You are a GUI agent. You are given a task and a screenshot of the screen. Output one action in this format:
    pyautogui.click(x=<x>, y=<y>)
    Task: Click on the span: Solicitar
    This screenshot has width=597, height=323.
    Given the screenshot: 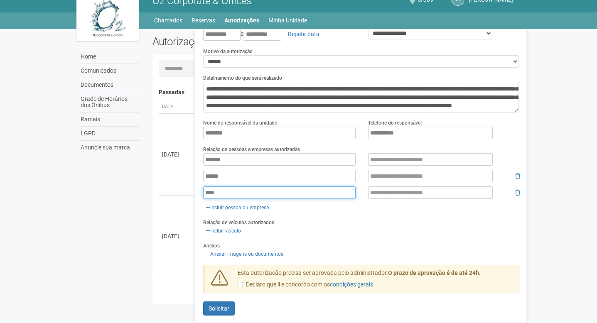 What is the action you would take?
    pyautogui.click(x=219, y=309)
    